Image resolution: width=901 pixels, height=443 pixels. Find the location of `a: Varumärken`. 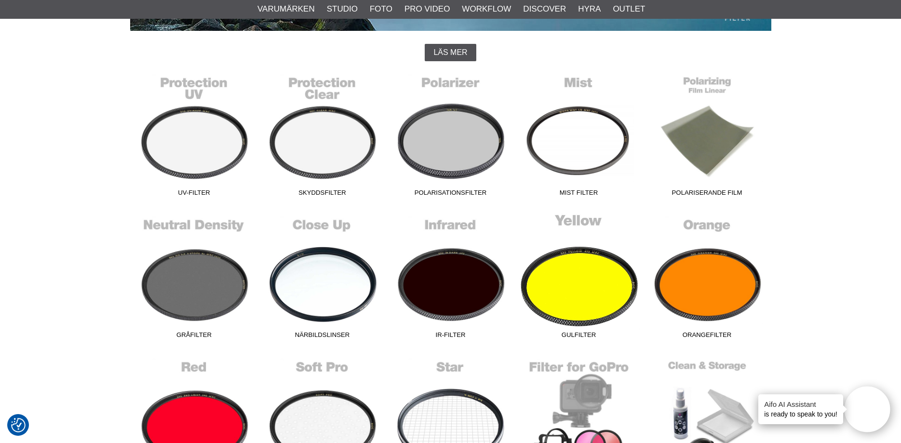

a: Varumärken is located at coordinates (286, 9).